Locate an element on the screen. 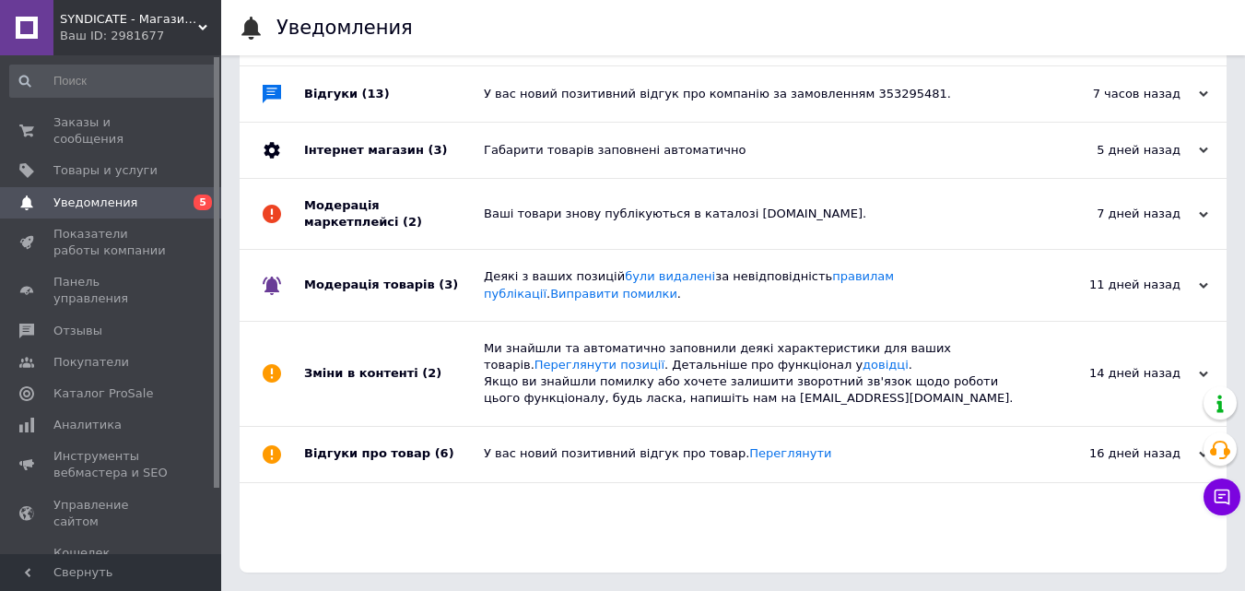  span: Покупатели is located at coordinates (91, 362).